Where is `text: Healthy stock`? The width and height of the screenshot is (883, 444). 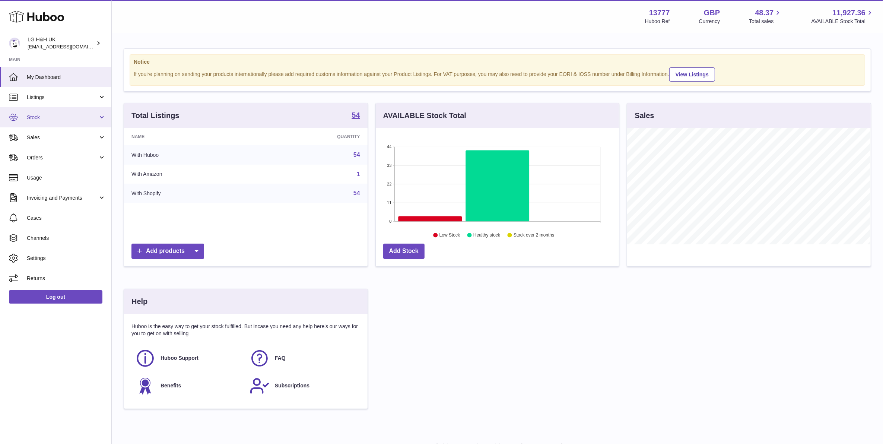
text: Healthy stock is located at coordinates (487, 235).